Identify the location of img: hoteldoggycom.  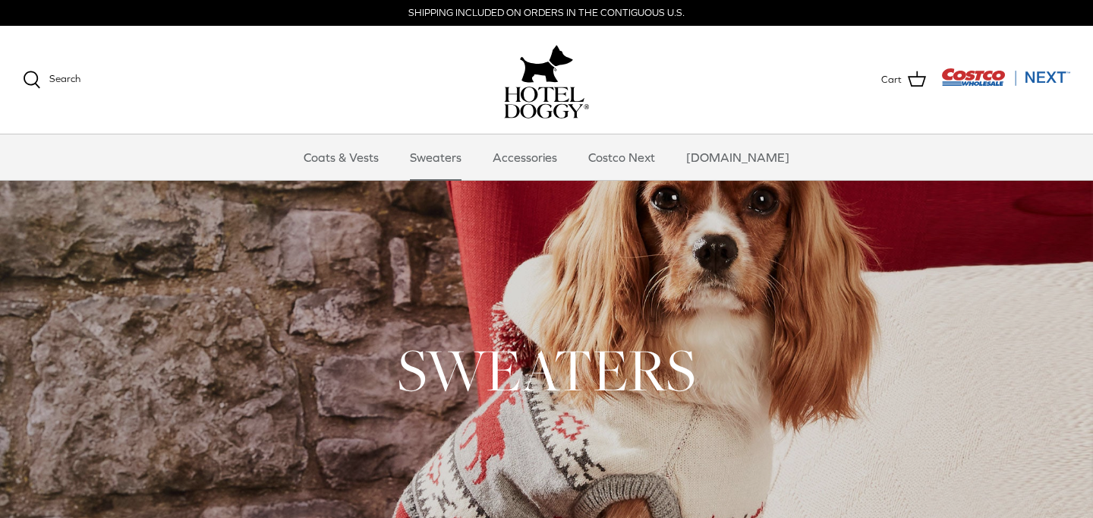
(547, 103).